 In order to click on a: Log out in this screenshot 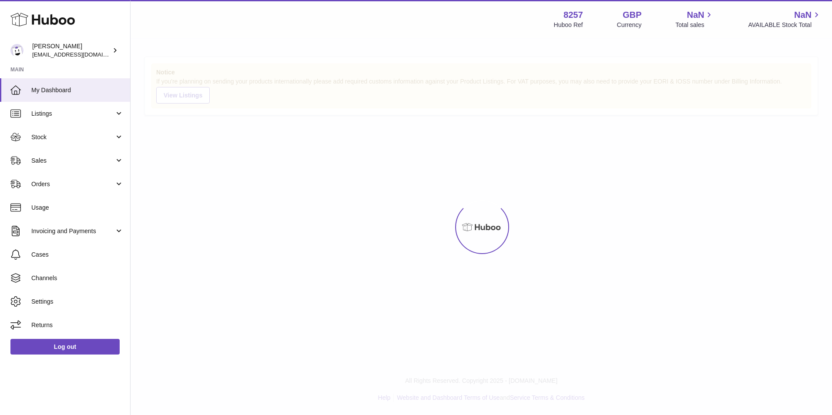, I will do `click(65, 347)`.